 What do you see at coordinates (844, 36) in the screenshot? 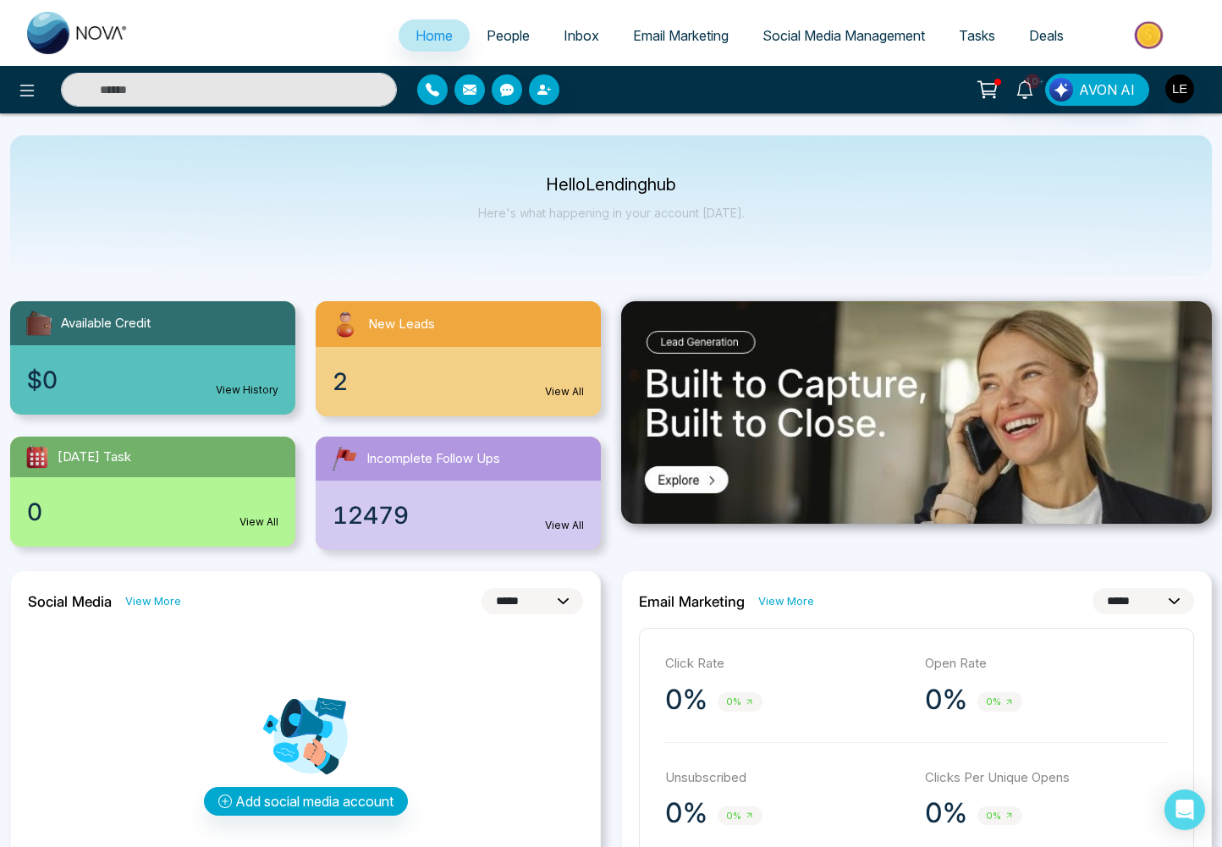
I see `span: Social Media Management` at bounding box center [844, 36].